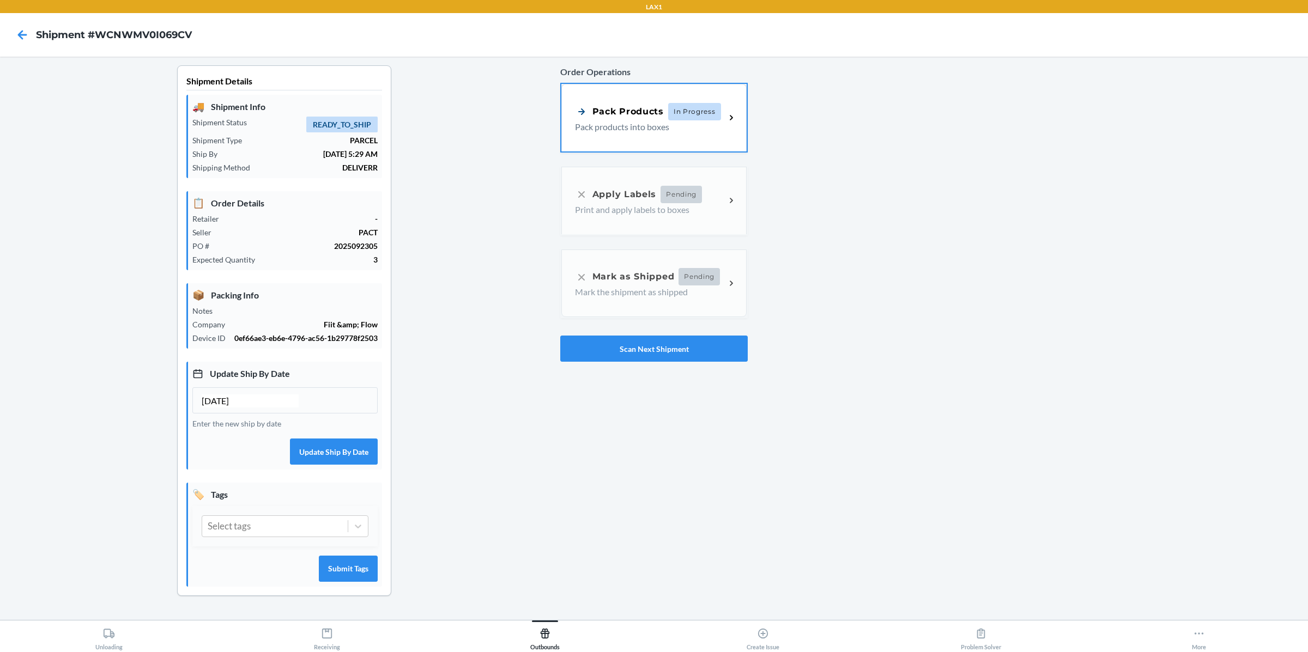  What do you see at coordinates (285, 106) in the screenshot?
I see `p: Shipment Info` at bounding box center [285, 106].